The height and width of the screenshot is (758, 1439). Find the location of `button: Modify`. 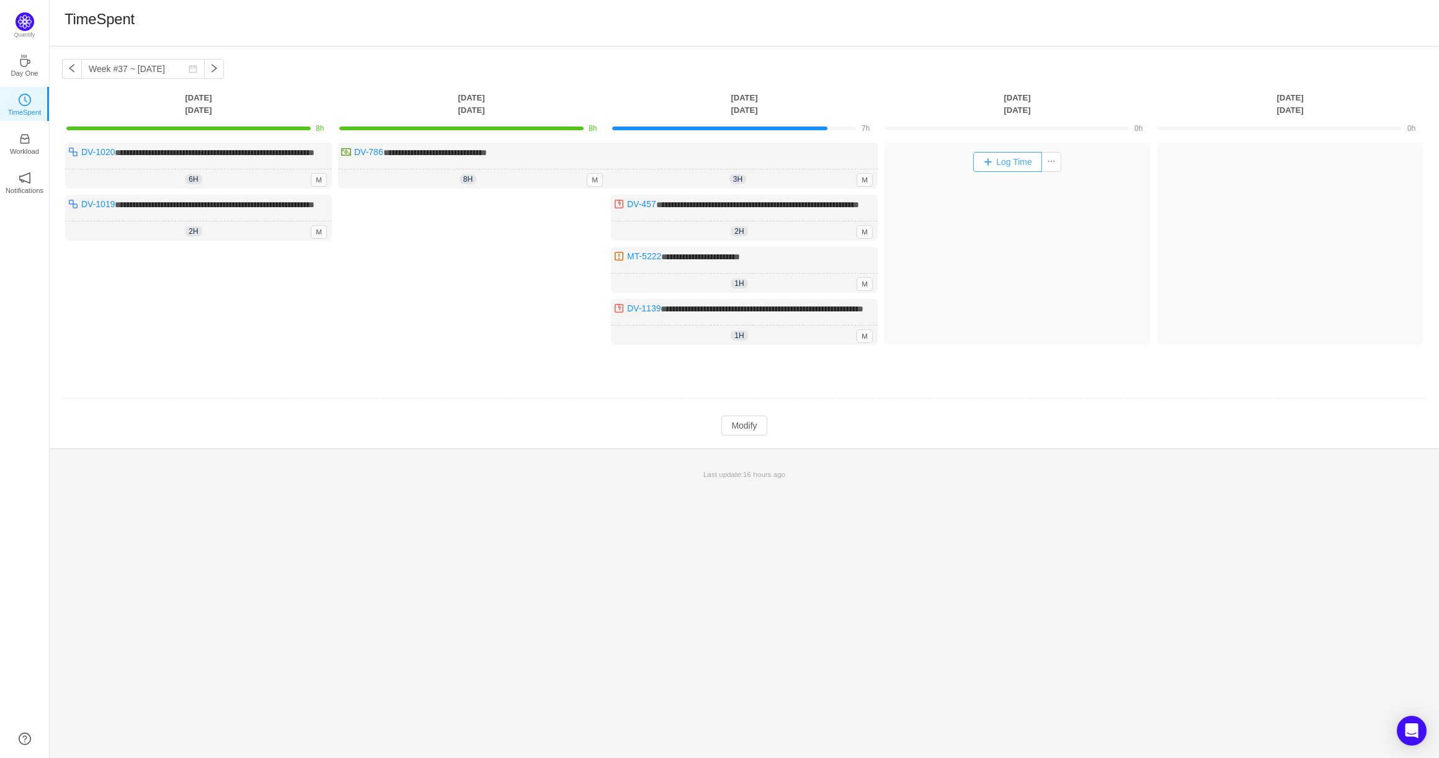

button: Modify is located at coordinates (744, 426).